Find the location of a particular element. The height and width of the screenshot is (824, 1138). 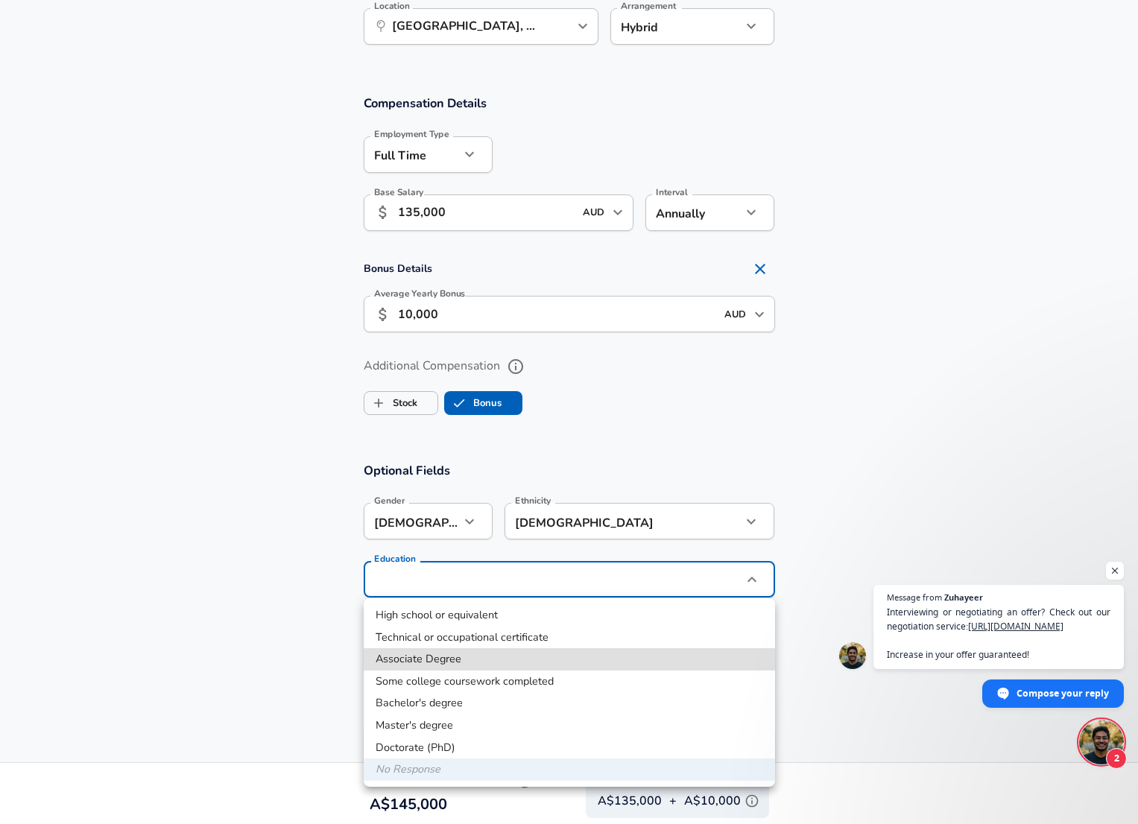

li: Associate Degree is located at coordinates (569, 660).